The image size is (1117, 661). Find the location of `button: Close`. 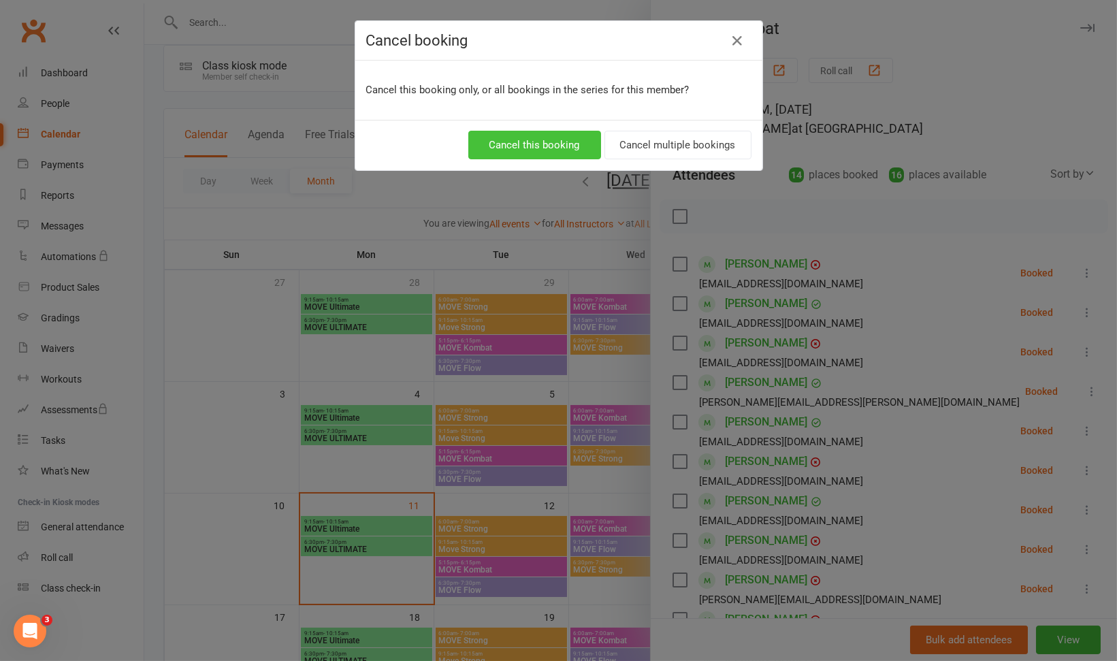

button: Close is located at coordinates (738, 41).